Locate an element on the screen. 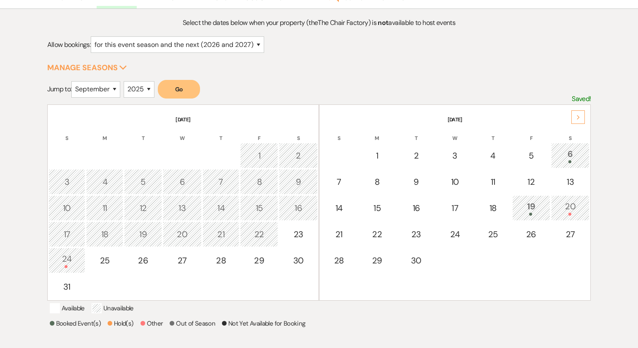 Image resolution: width=638 pixels, height=348 pixels. p: Unavailable is located at coordinates (113, 308).